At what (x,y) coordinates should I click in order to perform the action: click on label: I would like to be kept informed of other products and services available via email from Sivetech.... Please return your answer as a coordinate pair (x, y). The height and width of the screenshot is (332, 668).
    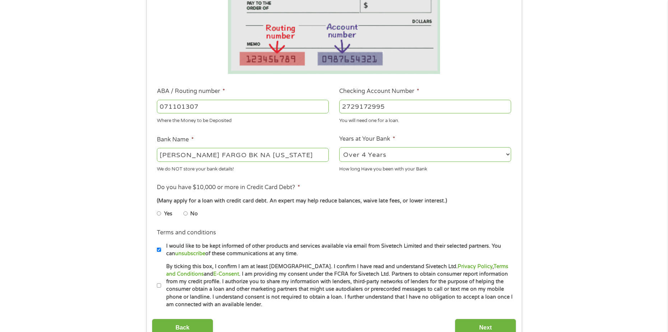
    Looking at the image, I should click on (337, 250).